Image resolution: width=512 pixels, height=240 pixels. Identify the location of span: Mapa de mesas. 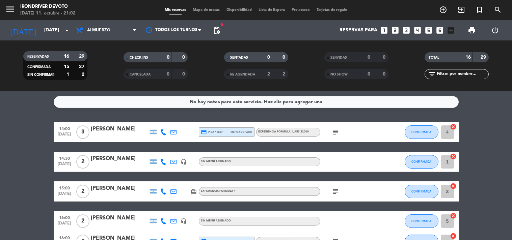
(206, 10).